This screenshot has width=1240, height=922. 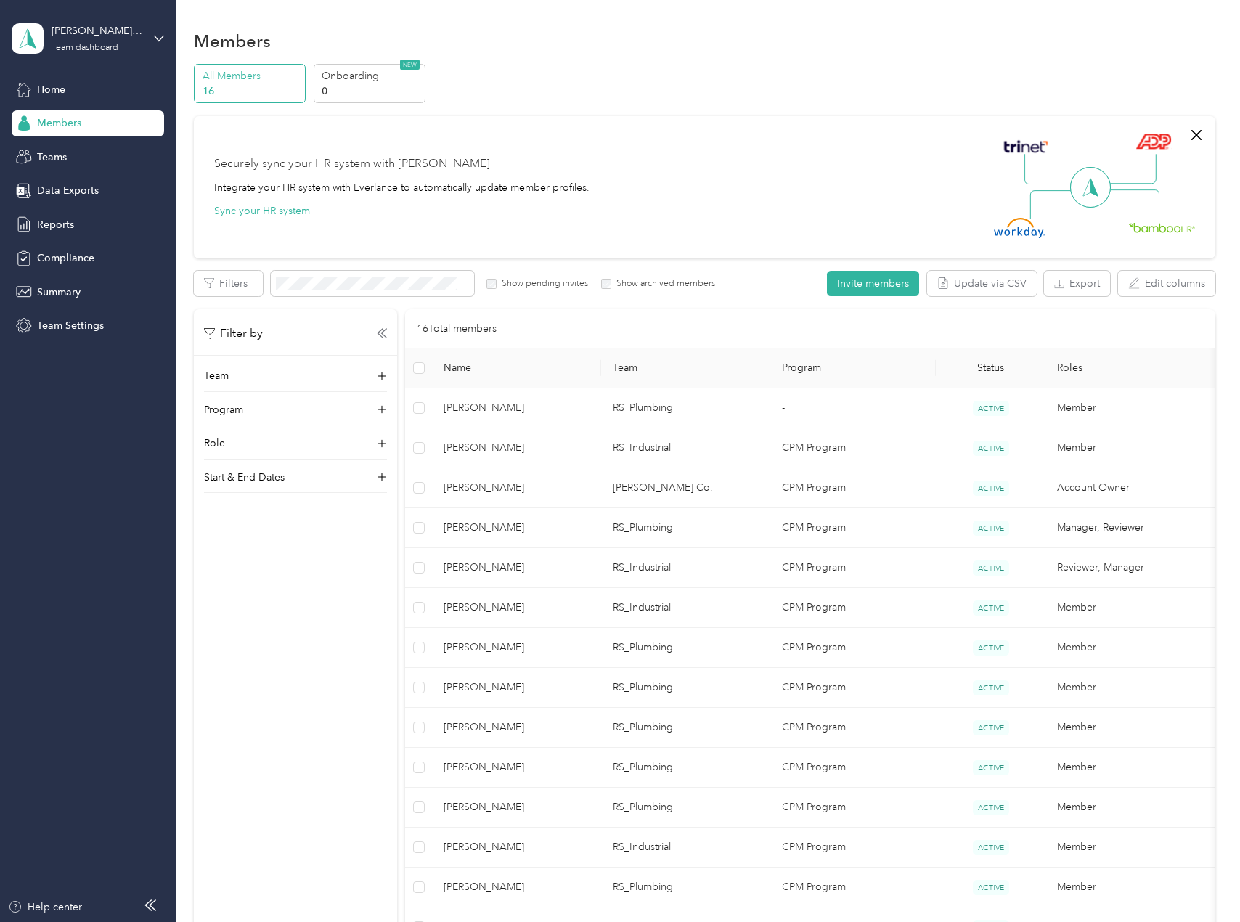 I want to click on img: Line Left Up, so click(x=1050, y=169).